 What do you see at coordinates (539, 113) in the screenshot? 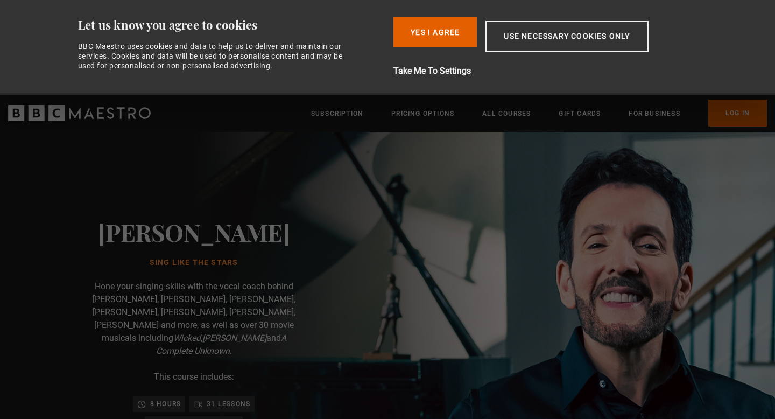
I see `nav: Primary` at bounding box center [539, 113].